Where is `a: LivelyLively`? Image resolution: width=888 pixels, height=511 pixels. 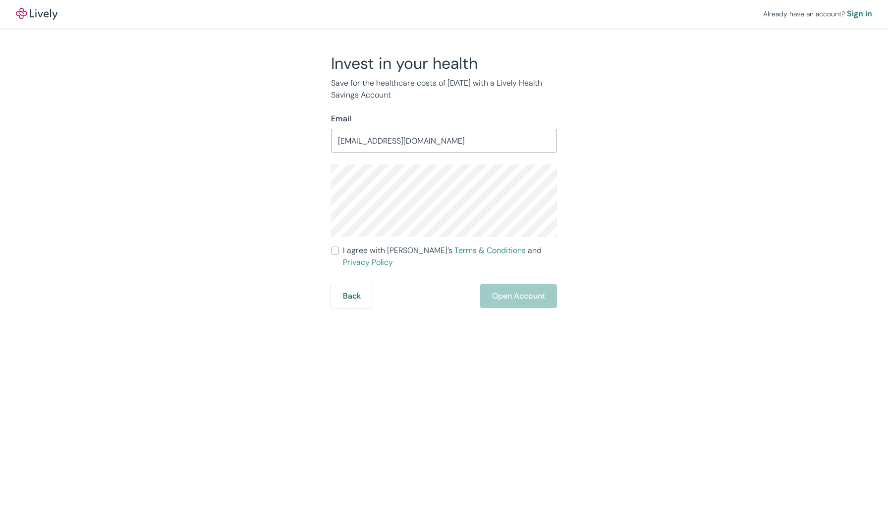
a: LivelyLively is located at coordinates (37, 14).